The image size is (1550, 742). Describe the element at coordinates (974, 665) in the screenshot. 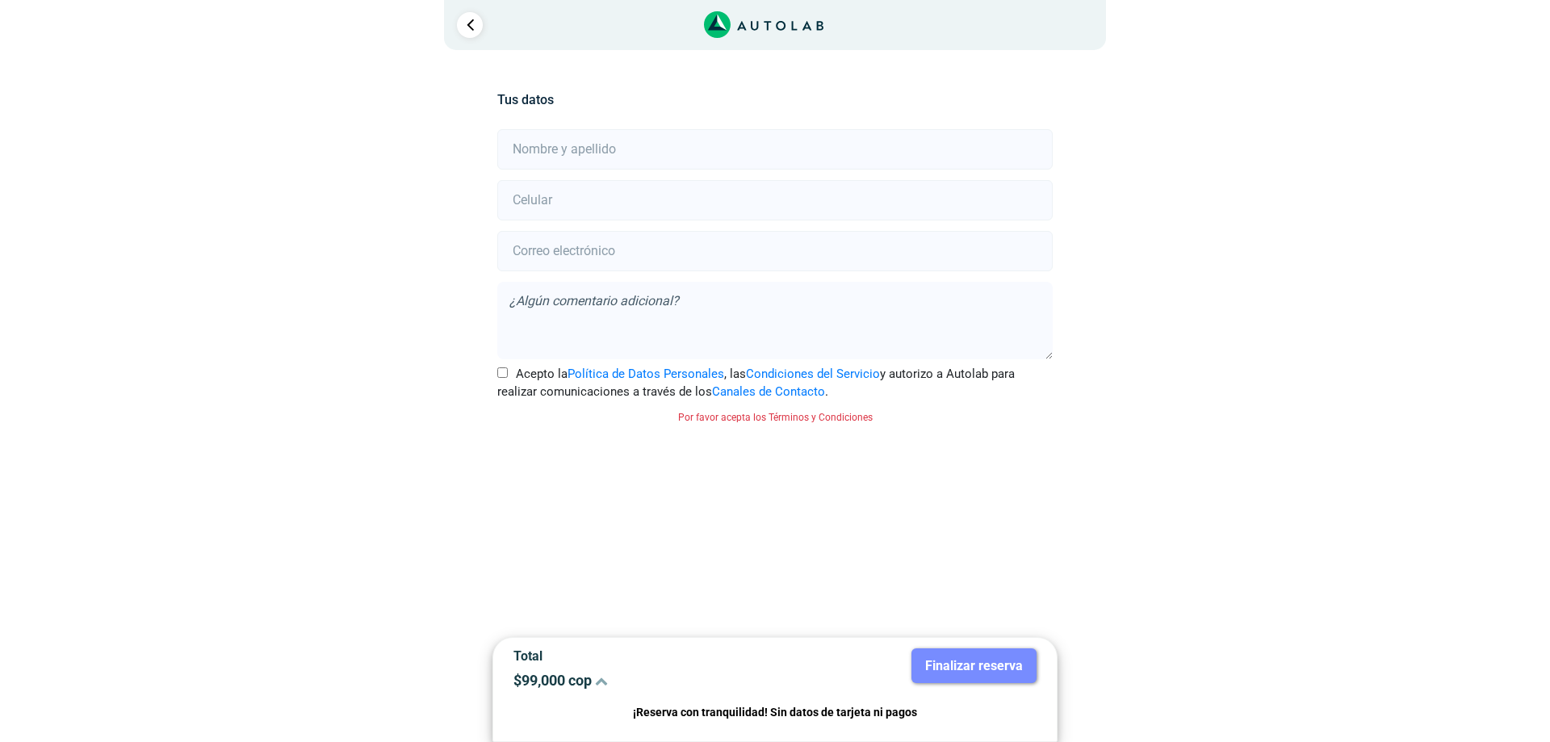

I see `button: Finalizar reserva` at that location.